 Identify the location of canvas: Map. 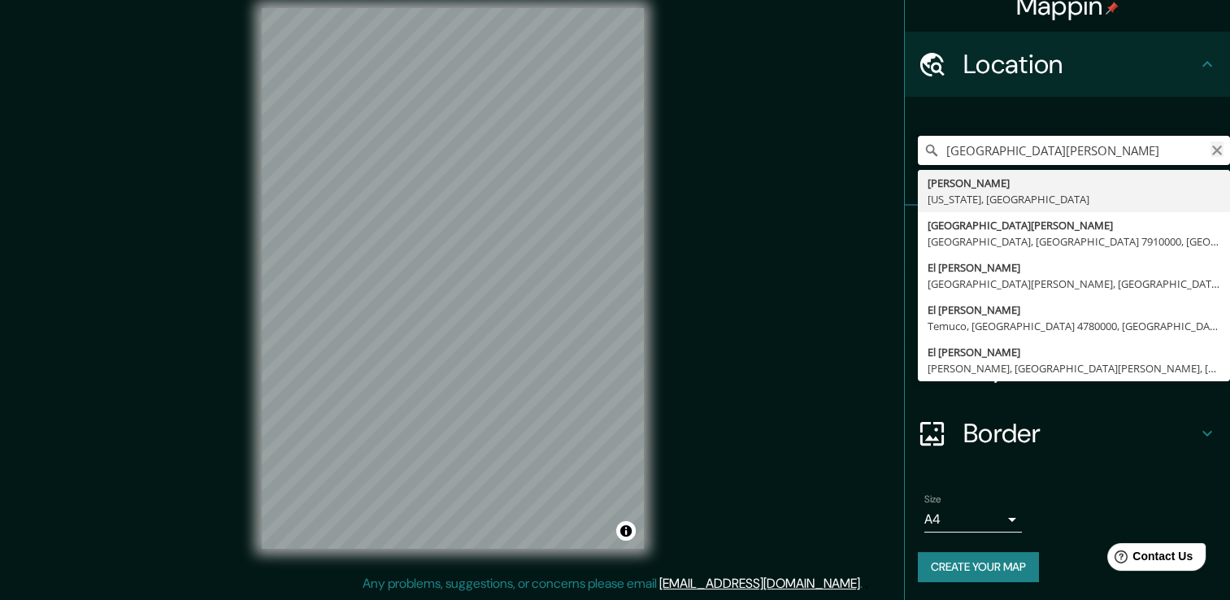
(453, 278).